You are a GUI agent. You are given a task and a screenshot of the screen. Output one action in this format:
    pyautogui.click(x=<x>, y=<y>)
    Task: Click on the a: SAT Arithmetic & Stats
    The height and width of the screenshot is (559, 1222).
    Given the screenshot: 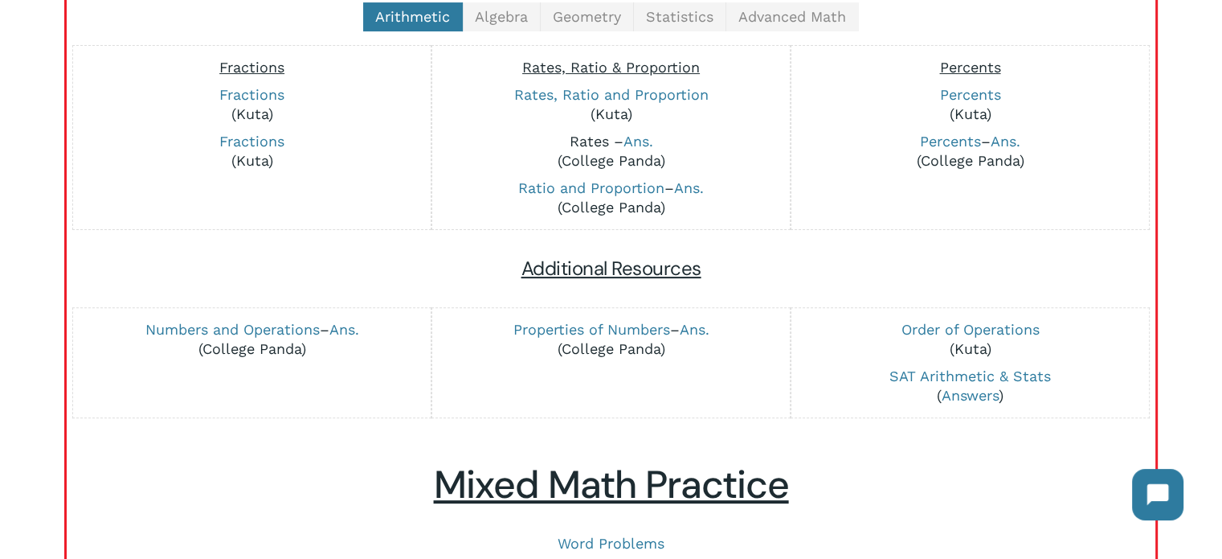 What is the action you would take?
    pyautogui.click(x=970, y=375)
    